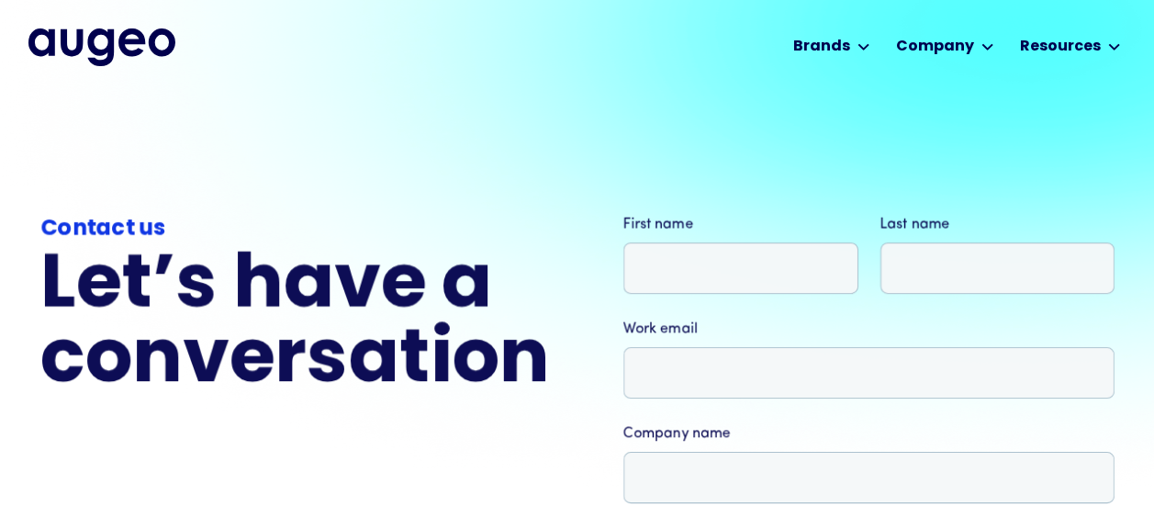  I want to click on a: home, so click(102, 47).